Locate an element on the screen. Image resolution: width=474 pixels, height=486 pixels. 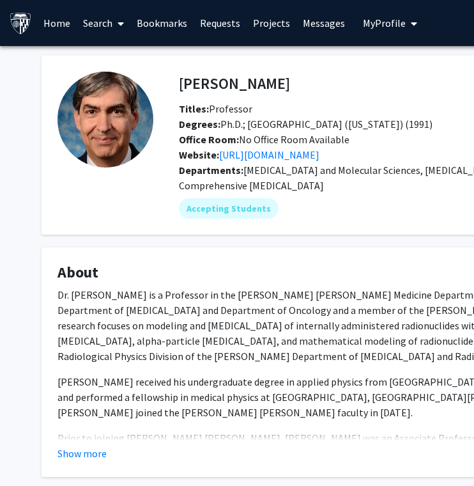
b: Departments: is located at coordinates (211, 170).